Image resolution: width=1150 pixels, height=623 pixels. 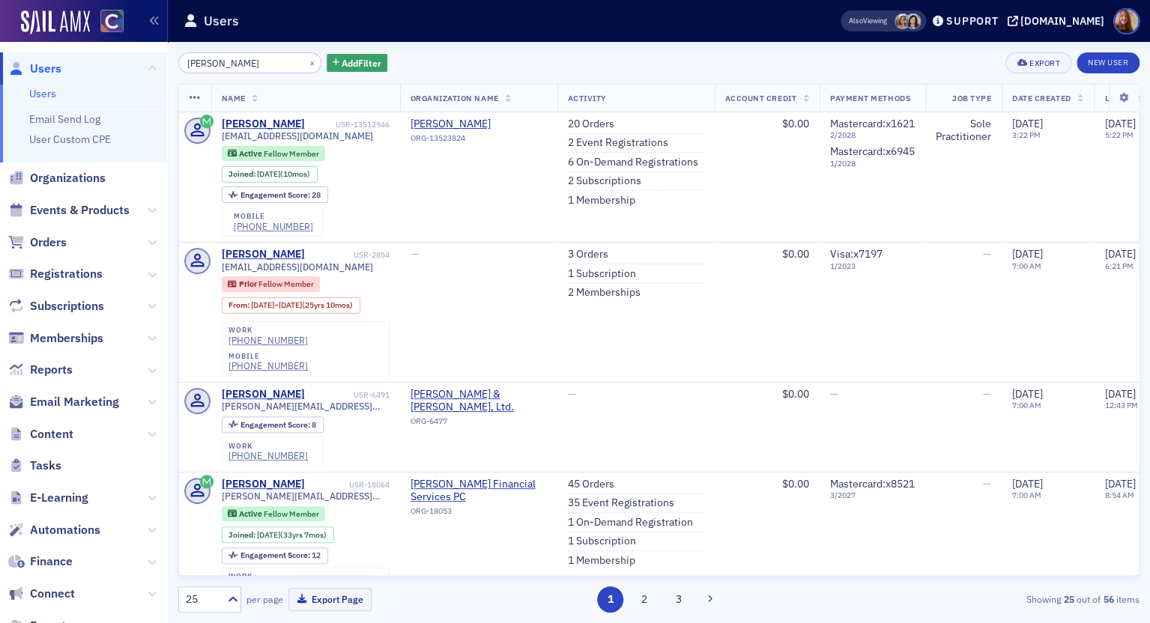 What do you see at coordinates (1119, 495) in the screenshot?
I see `time: 8:54 AM` at bounding box center [1119, 495].